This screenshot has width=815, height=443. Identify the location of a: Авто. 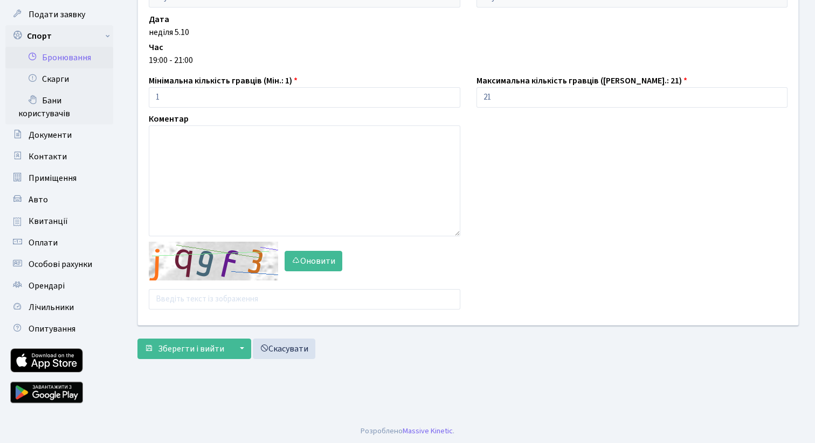
(59, 200).